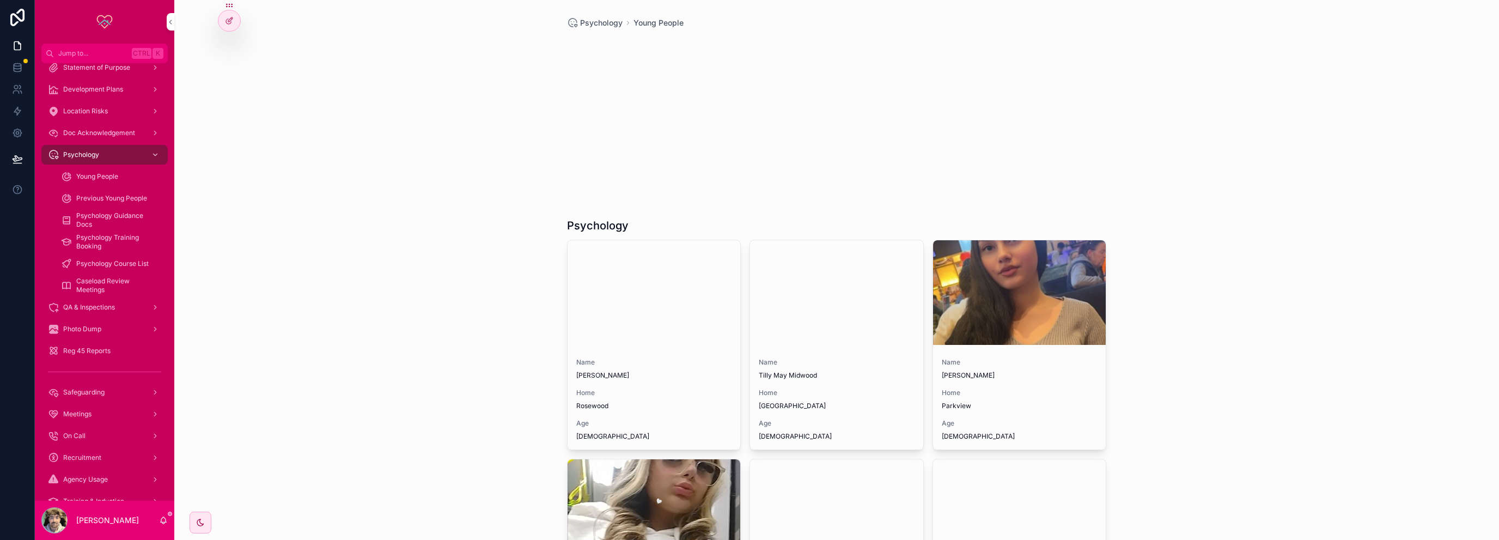 Image resolution: width=1499 pixels, height=540 pixels. I want to click on a: Development Plans, so click(105, 89).